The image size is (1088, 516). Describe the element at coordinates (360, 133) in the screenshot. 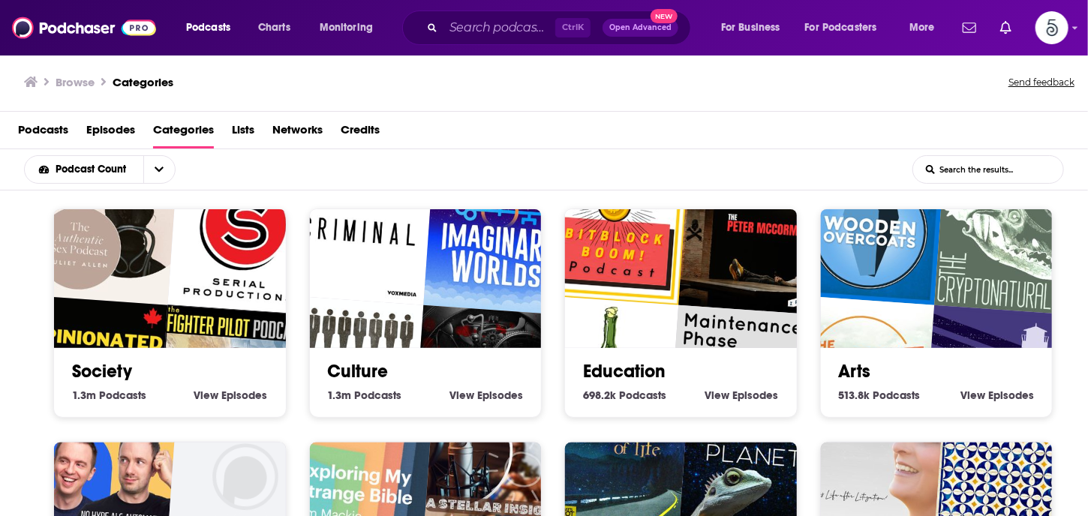

I see `a: Credits` at that location.